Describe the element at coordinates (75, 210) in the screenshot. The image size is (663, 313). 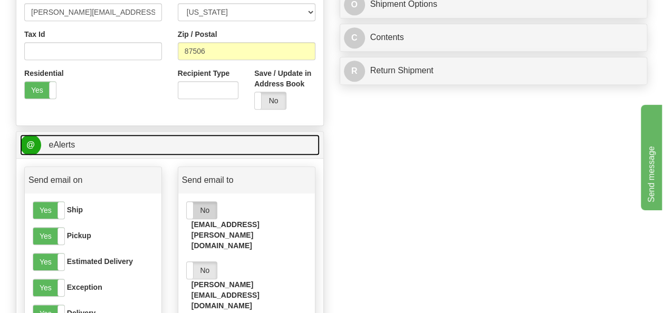
I see `label: Ship` at that location.